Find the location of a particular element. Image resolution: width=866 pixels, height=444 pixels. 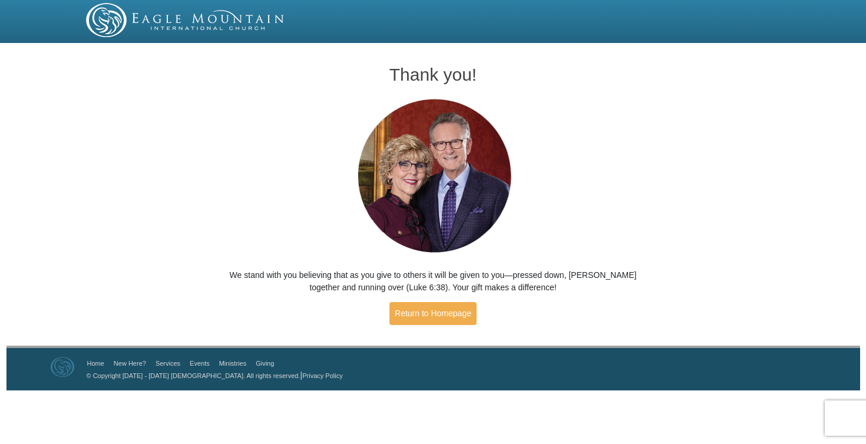

a: Events is located at coordinates (200, 363).